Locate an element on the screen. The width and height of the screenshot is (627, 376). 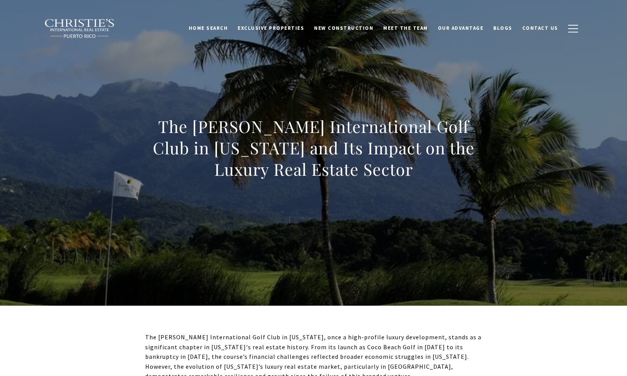
span: Blogs is located at coordinates (503, 28).